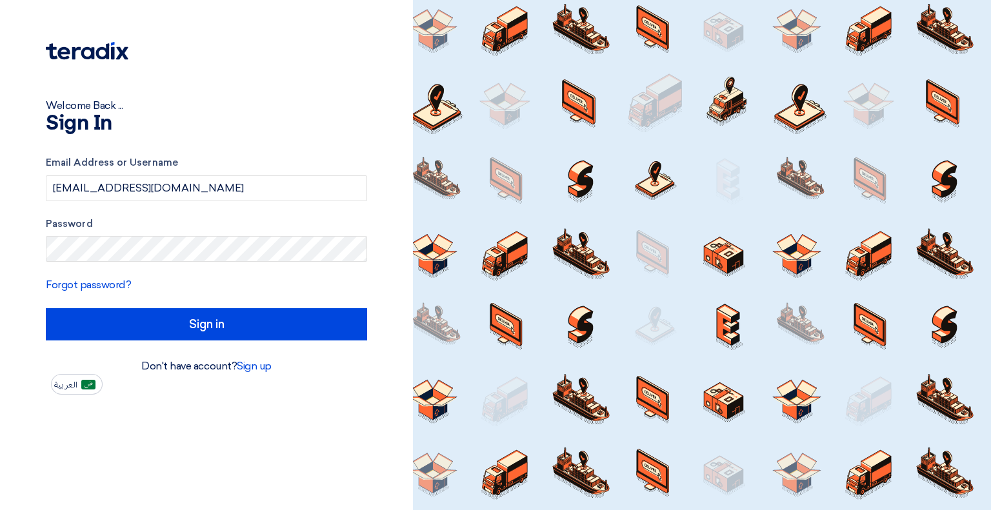  What do you see at coordinates (206, 163) in the screenshot?
I see `label: Email Address or Username` at bounding box center [206, 163].